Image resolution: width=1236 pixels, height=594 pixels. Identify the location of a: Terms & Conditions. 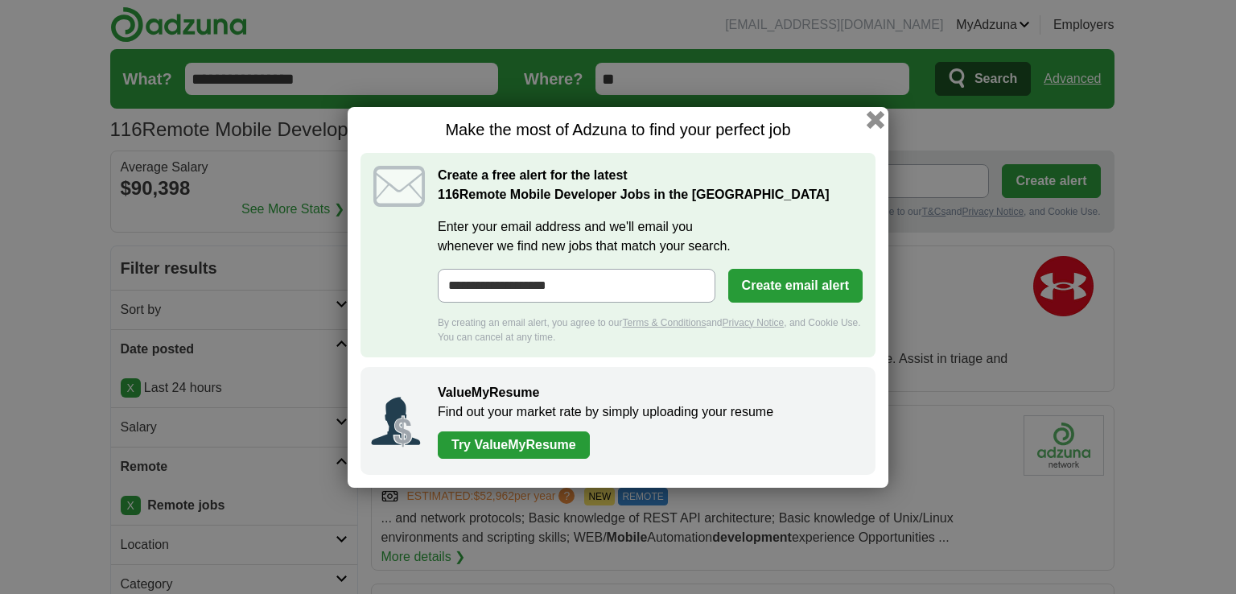
(664, 323).